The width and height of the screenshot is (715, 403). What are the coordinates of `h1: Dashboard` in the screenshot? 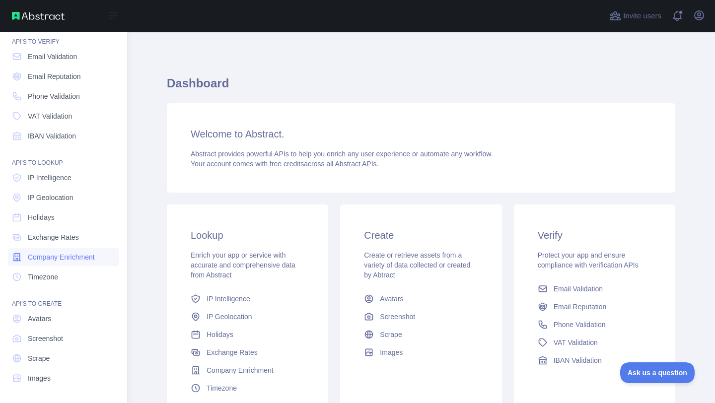 It's located at (421, 87).